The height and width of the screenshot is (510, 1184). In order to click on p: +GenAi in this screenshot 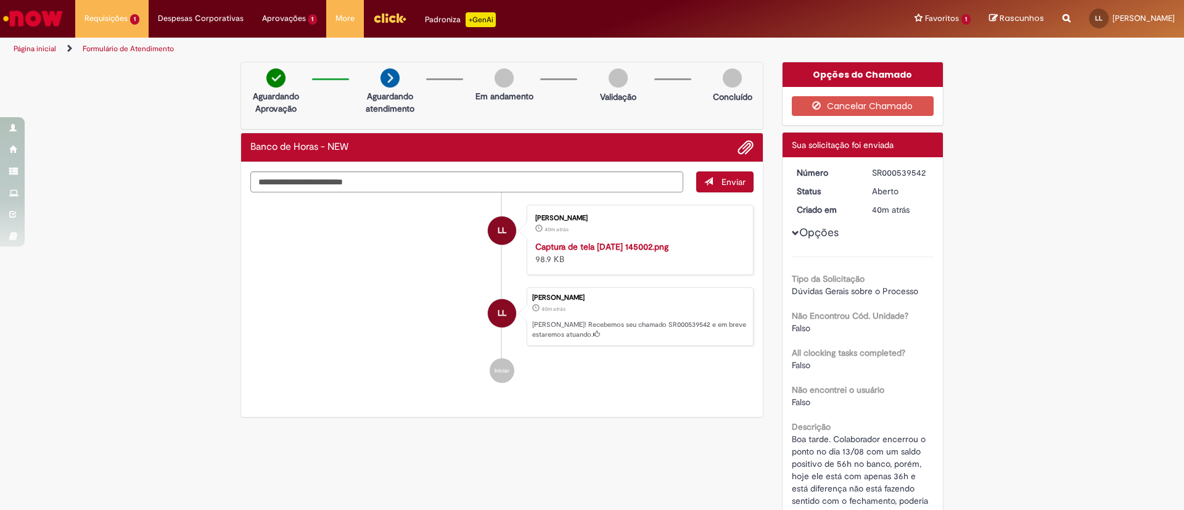, I will do `click(480, 20)`.